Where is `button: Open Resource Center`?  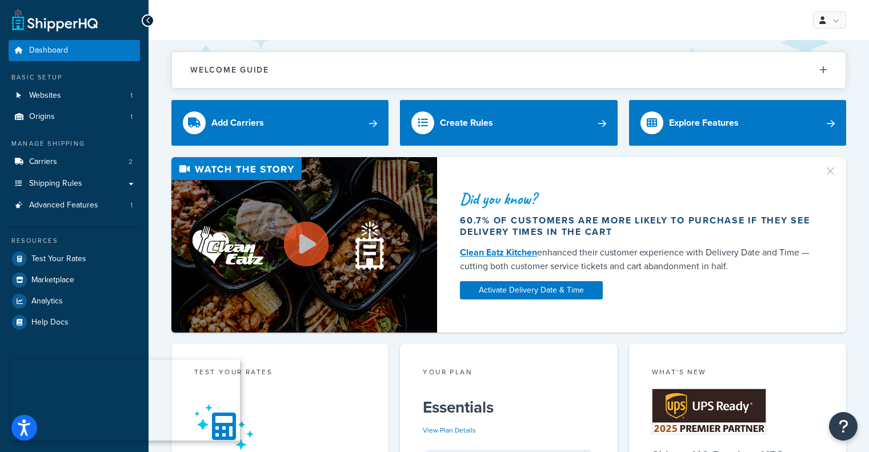
button: Open Resource Center is located at coordinates (843, 426).